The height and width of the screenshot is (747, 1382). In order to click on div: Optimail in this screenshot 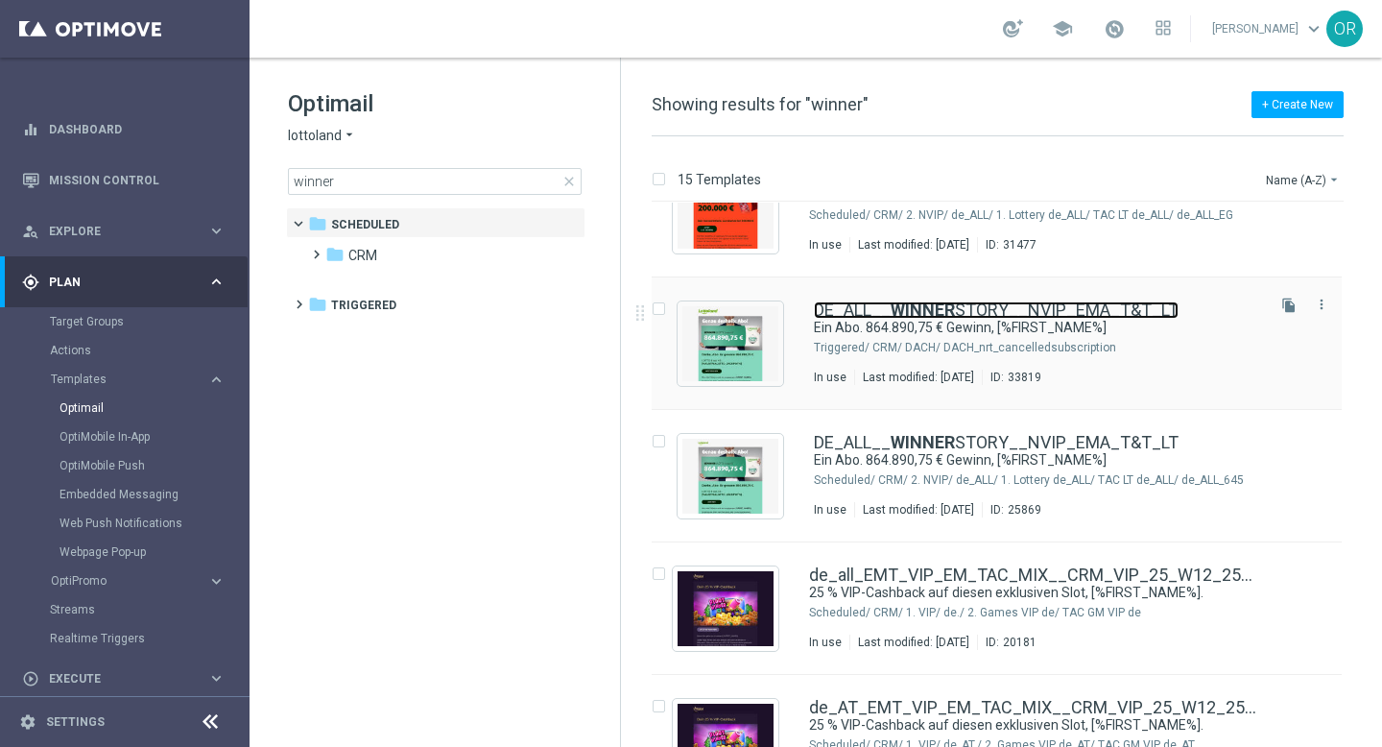, I will do `click(154, 408)`.